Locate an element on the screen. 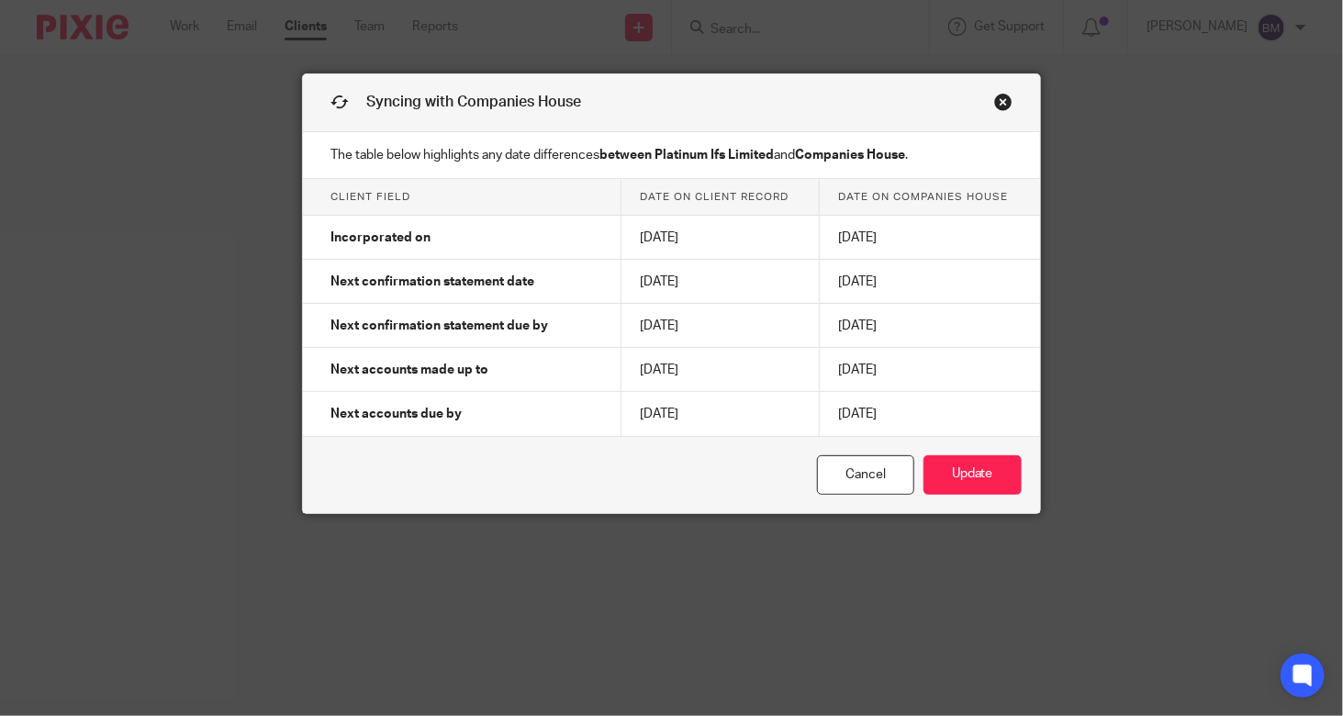  a: Cancel is located at coordinates (865, 474).